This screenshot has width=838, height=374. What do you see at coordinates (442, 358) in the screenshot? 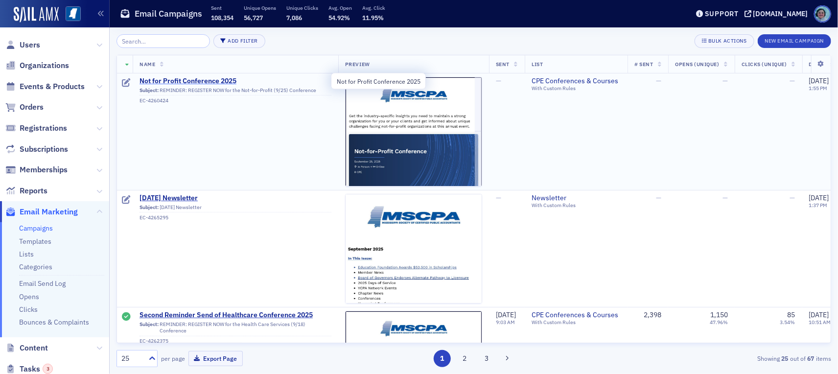
I see `button: 1` at bounding box center [442, 358].